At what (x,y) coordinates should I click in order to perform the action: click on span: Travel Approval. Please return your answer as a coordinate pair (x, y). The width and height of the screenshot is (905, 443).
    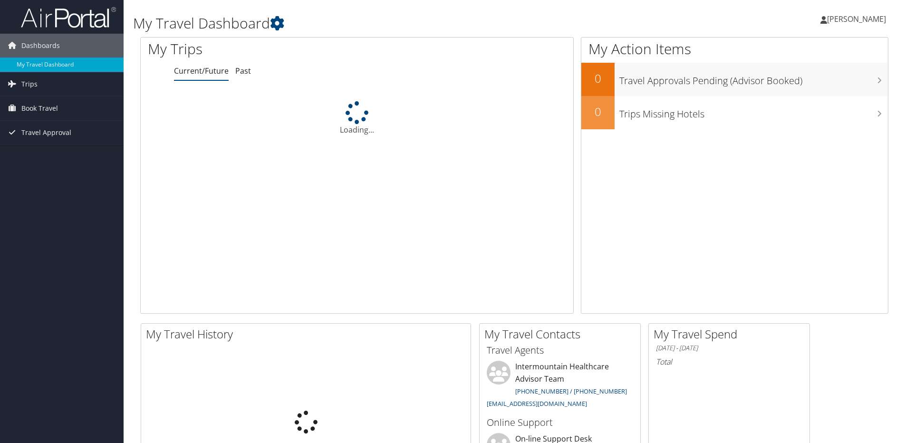
    Looking at the image, I should click on (46, 133).